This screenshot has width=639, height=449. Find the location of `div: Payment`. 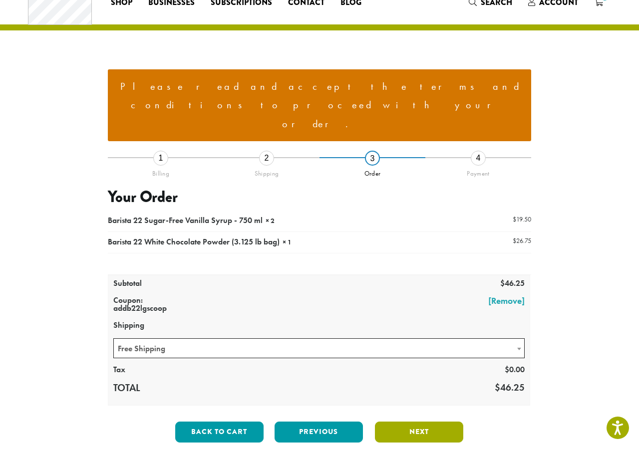

div: Payment is located at coordinates (478, 172).